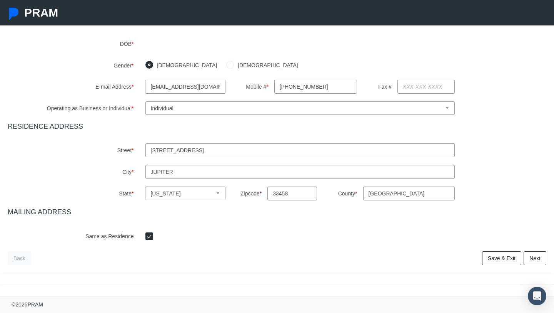  I want to click on label: Mobile #, so click(253, 86).